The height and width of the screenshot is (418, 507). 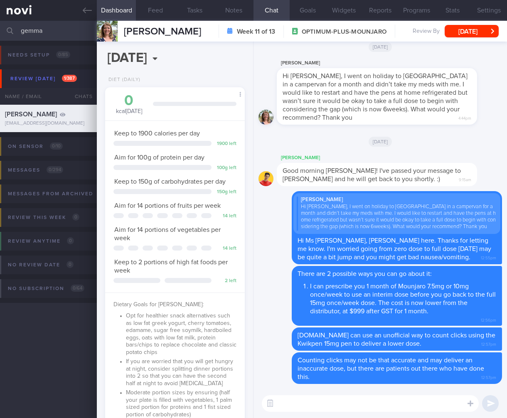 What do you see at coordinates (256, 32) in the screenshot?
I see `strong: Week 11 of 13` at bounding box center [256, 32].